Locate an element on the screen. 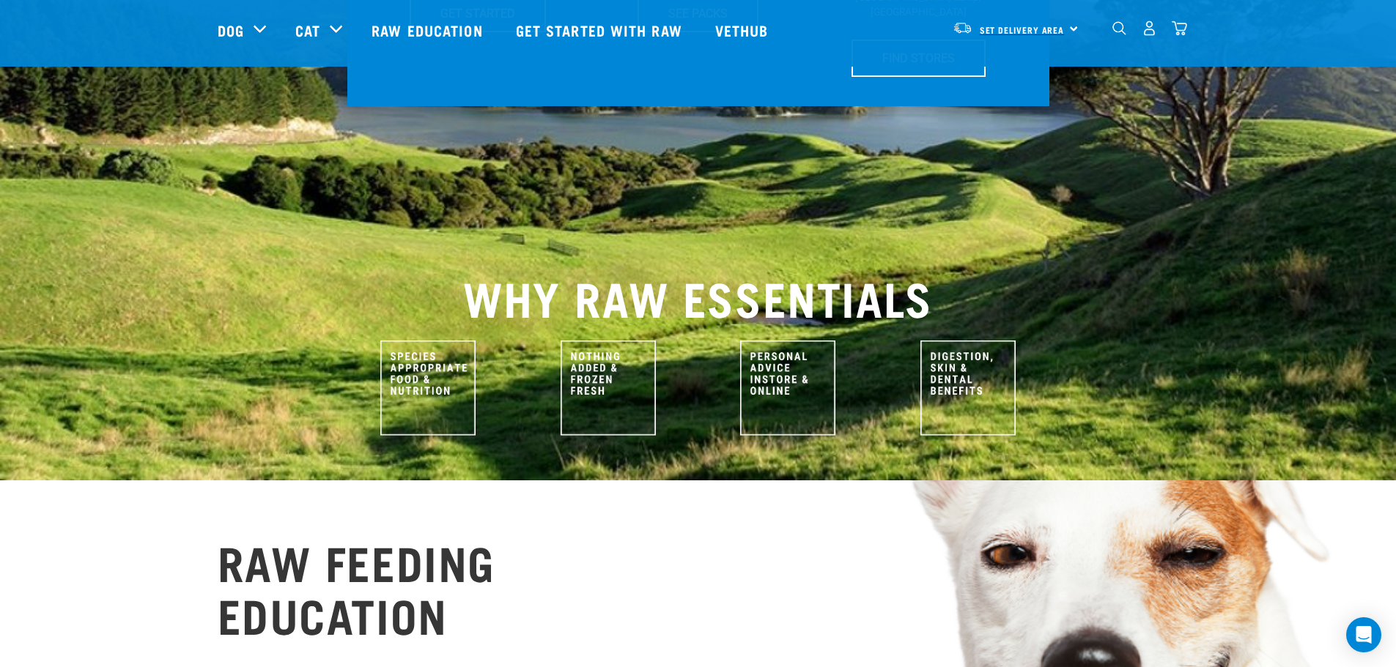 Image resolution: width=1396 pixels, height=667 pixels. h2: RAW FEEDING EDUCATION is located at coordinates (357, 588).